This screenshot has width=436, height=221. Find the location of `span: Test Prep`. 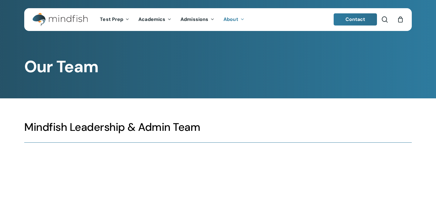

span: Test Prep is located at coordinates (112, 19).